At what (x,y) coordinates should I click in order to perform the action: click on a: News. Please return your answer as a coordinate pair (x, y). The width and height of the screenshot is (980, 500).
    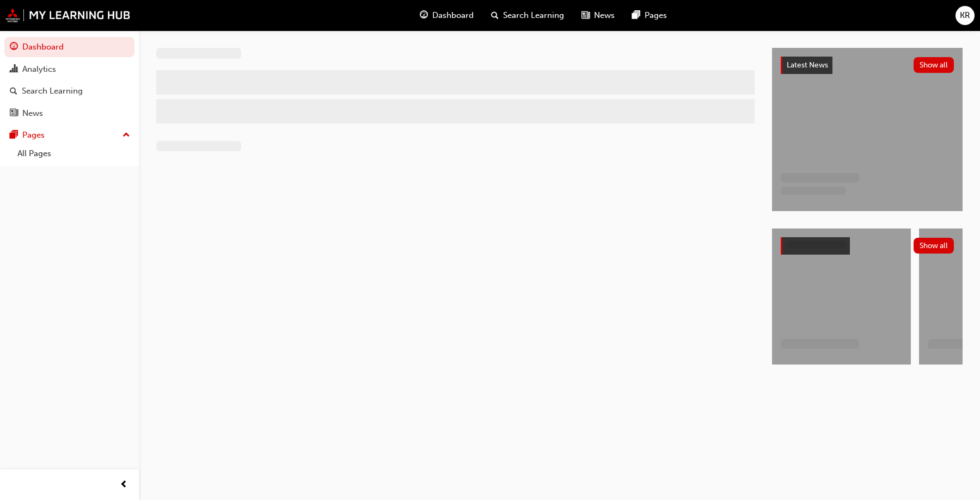
    Looking at the image, I should click on (69, 113).